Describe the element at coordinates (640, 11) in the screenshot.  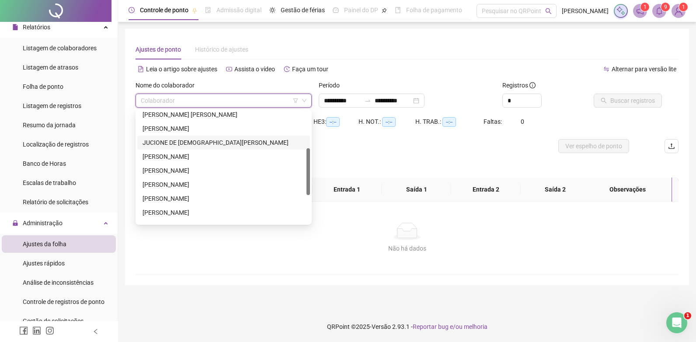
I see `span: notification` at that location.